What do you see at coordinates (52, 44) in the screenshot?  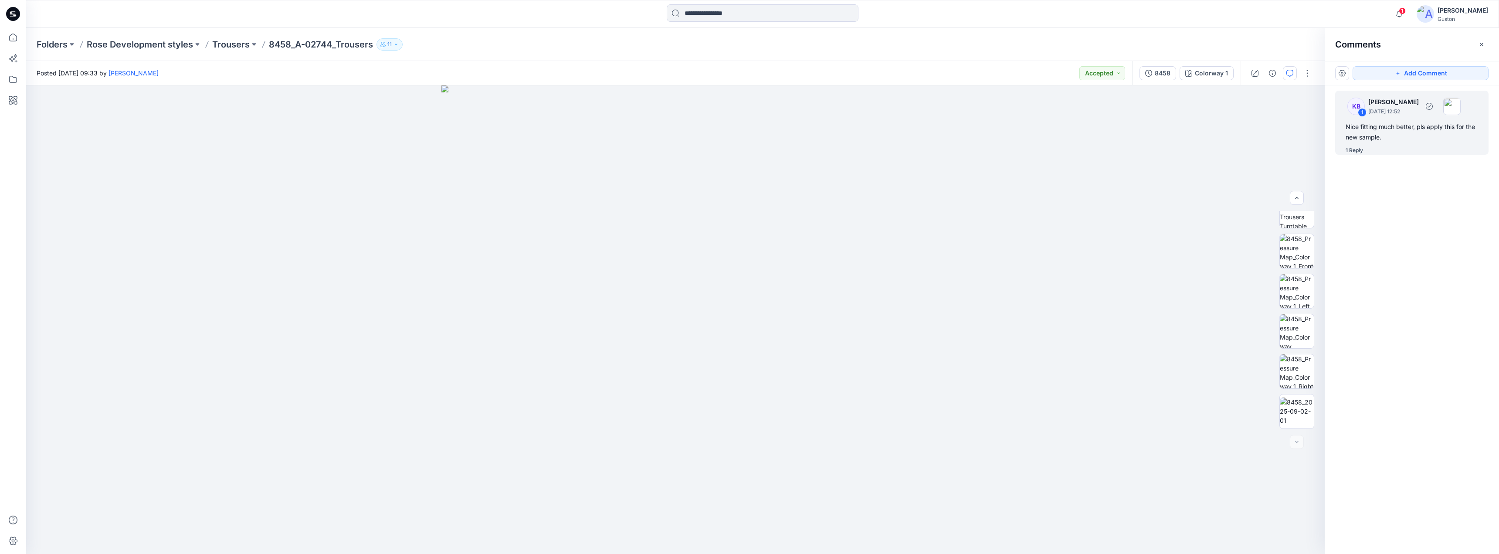 I see `a: Folders` at bounding box center [52, 44].